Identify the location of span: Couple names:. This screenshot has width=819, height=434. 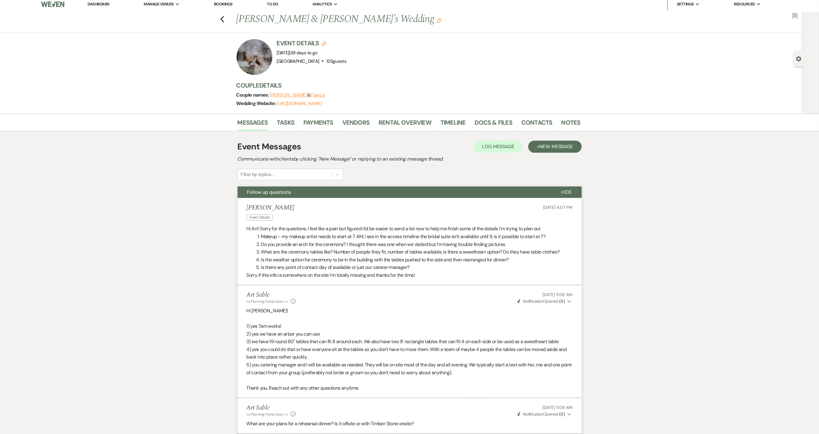
(253, 95).